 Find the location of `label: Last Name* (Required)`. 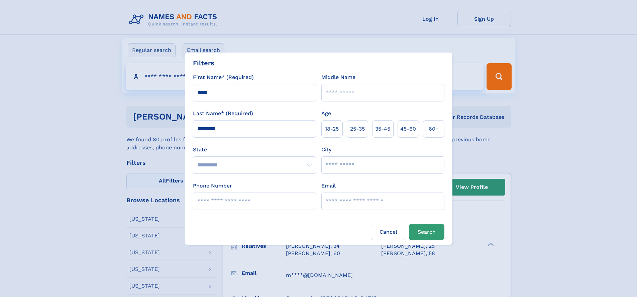

label: Last Name* (Required) is located at coordinates (223, 113).